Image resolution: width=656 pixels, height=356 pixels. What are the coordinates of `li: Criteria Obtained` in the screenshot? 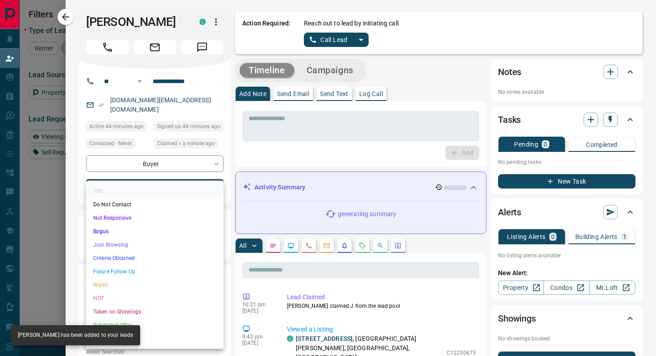 It's located at (155, 258).